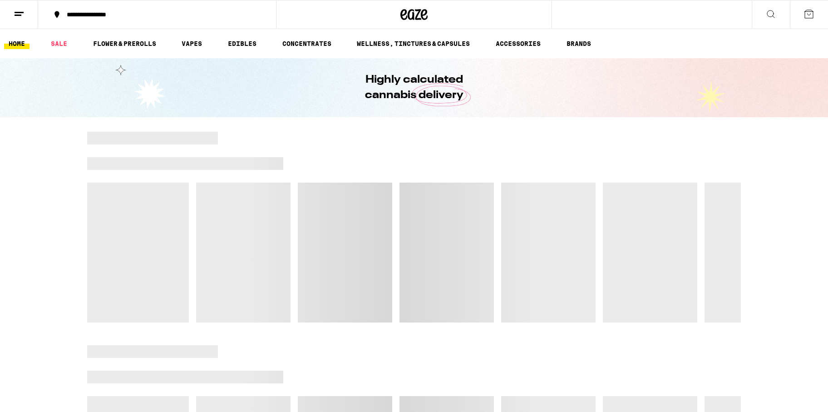 Image resolution: width=828 pixels, height=412 pixels. I want to click on a: SALE, so click(59, 44).